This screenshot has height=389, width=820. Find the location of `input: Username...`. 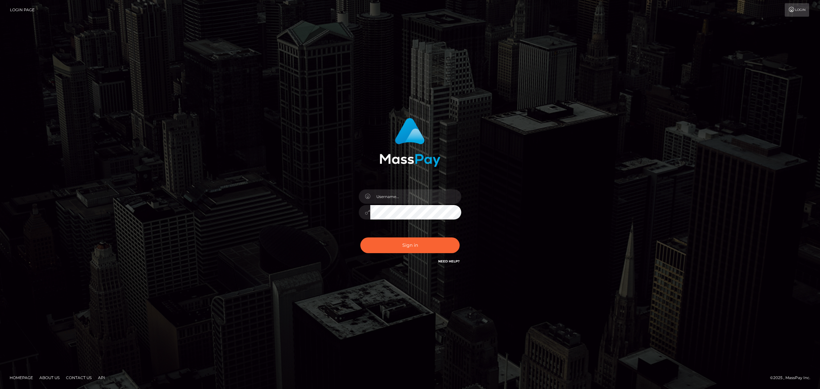

input: Username... is located at coordinates (416, 196).